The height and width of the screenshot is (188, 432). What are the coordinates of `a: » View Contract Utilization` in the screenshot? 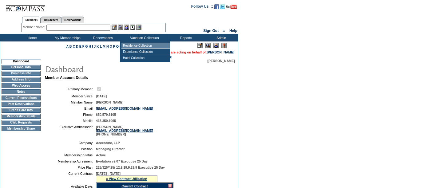 It's located at (127, 179).